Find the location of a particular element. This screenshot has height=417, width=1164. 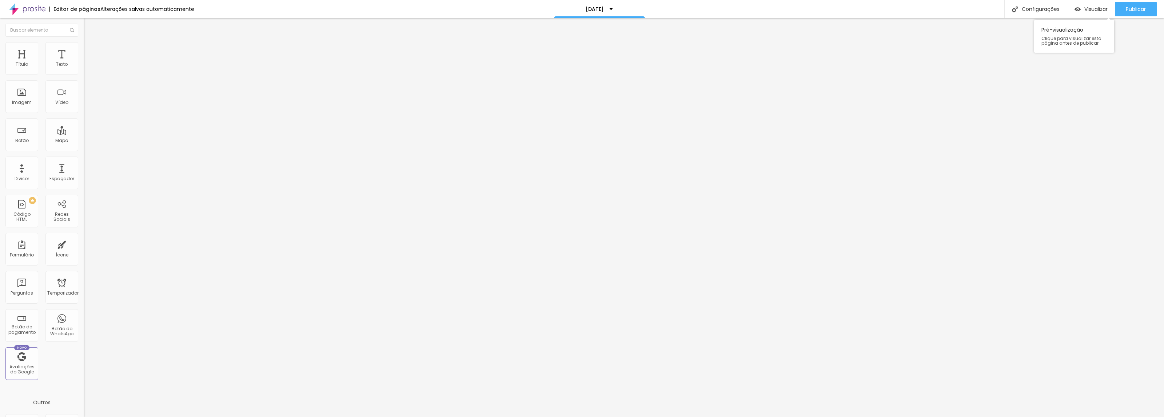

font: Publicar is located at coordinates (1135, 9).